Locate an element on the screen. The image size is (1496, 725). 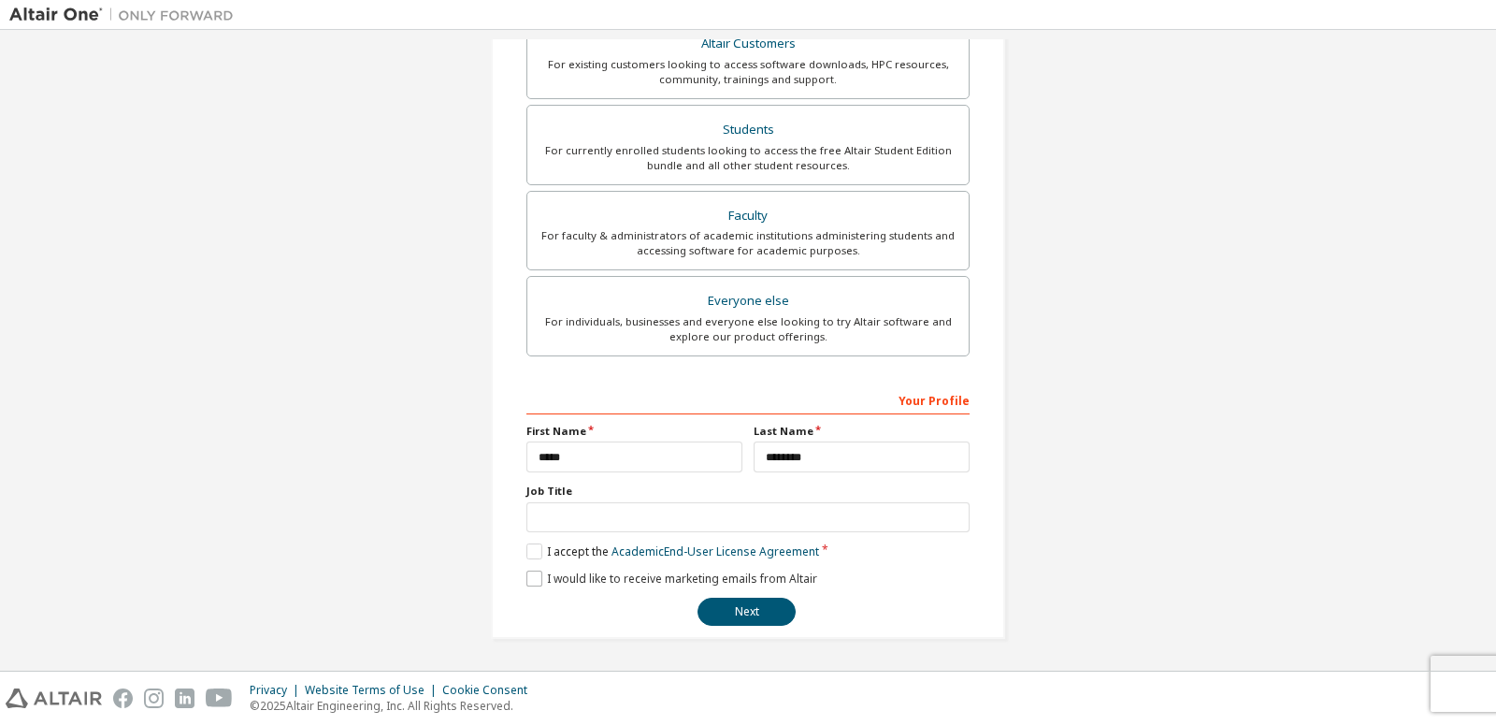
div: Students is located at coordinates (748, 130).